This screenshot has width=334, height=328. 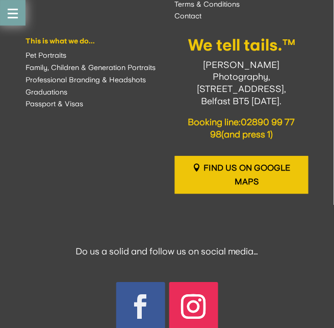 What do you see at coordinates (242, 175) in the screenshot?
I see `a: Find us on Google Maps` at bounding box center [242, 175].